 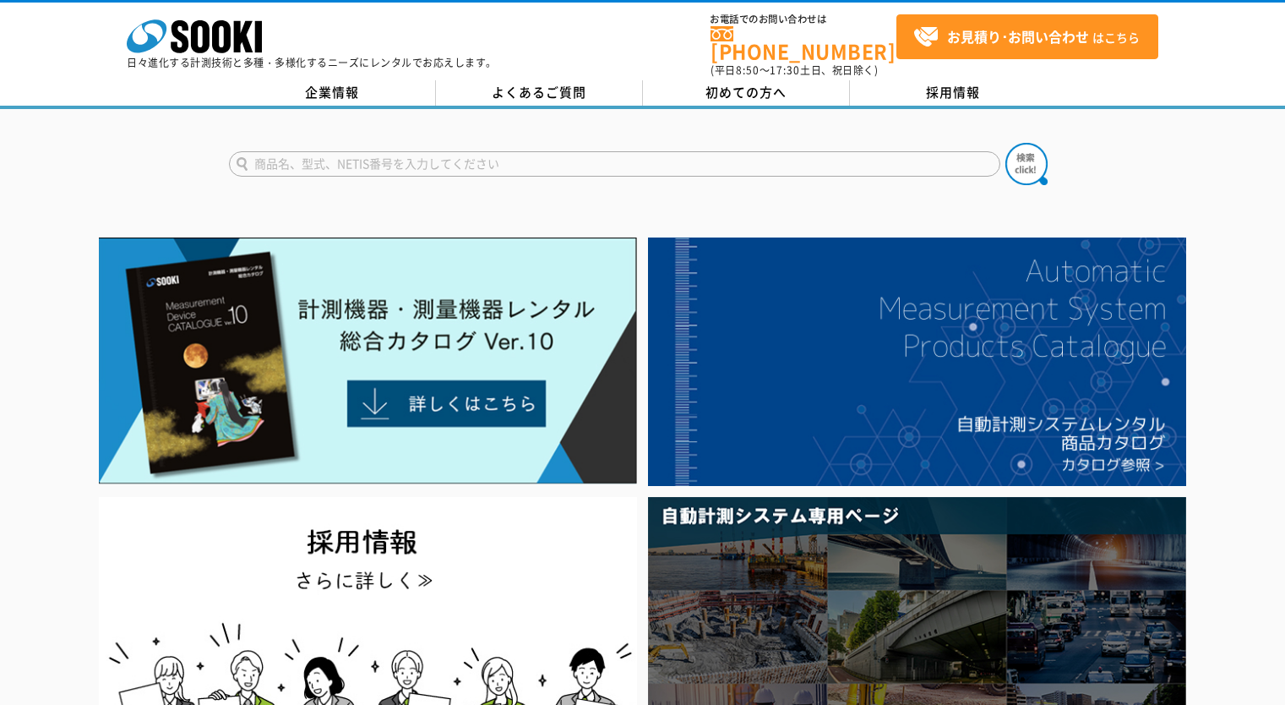 I want to click on a: 採用情報, so click(x=953, y=93).